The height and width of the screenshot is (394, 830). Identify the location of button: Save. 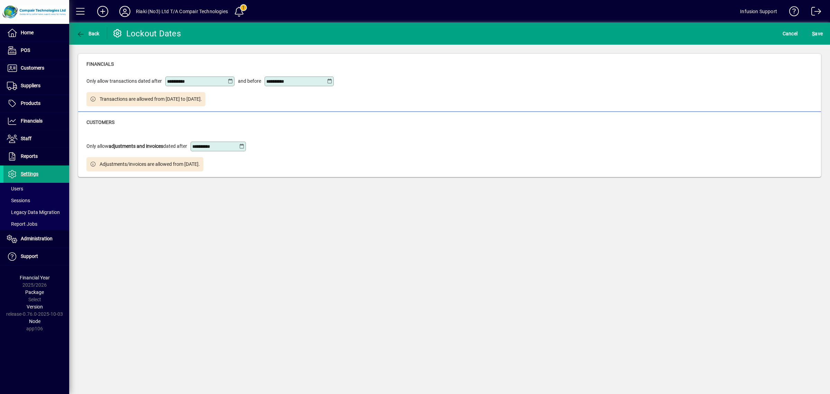
(817, 34).